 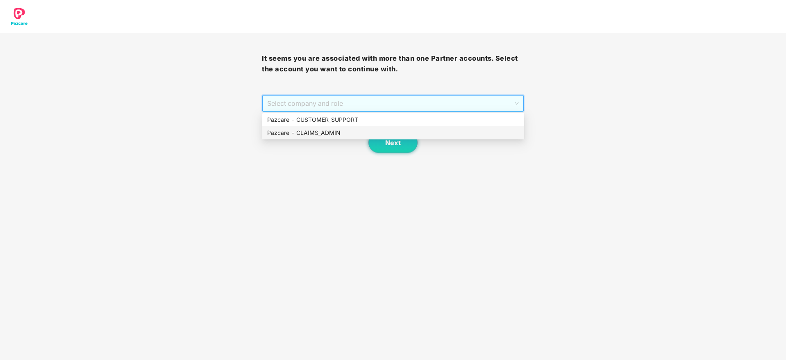 What do you see at coordinates (393, 120) in the screenshot?
I see `div: Pazcare - CUSTOMER_SUPPORT` at bounding box center [393, 120].